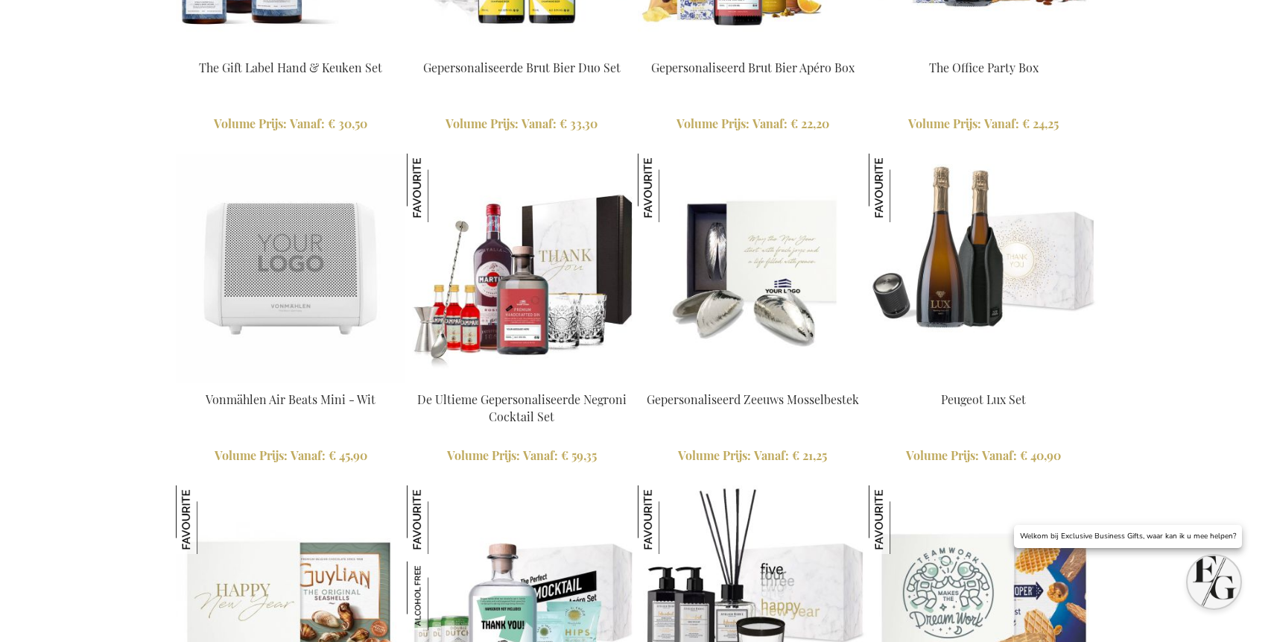  What do you see at coordinates (1040, 123) in the screenshot?
I see `span: € 24,25` at bounding box center [1040, 123].